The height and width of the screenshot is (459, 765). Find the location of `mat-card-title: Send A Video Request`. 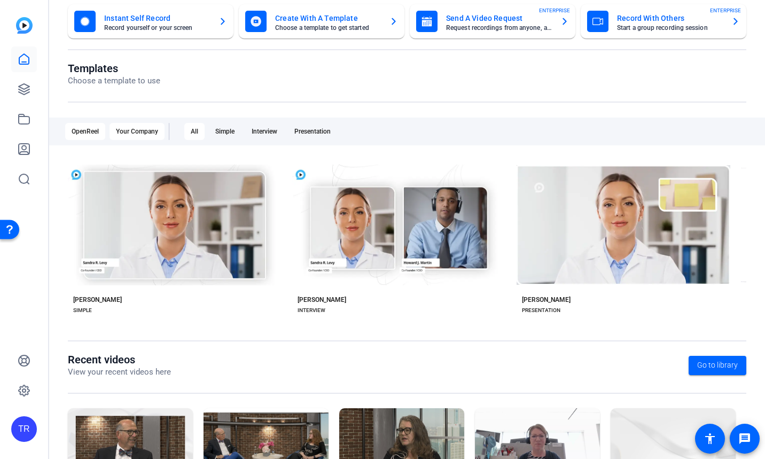

mat-card-title: Send A Video Request is located at coordinates (499, 18).